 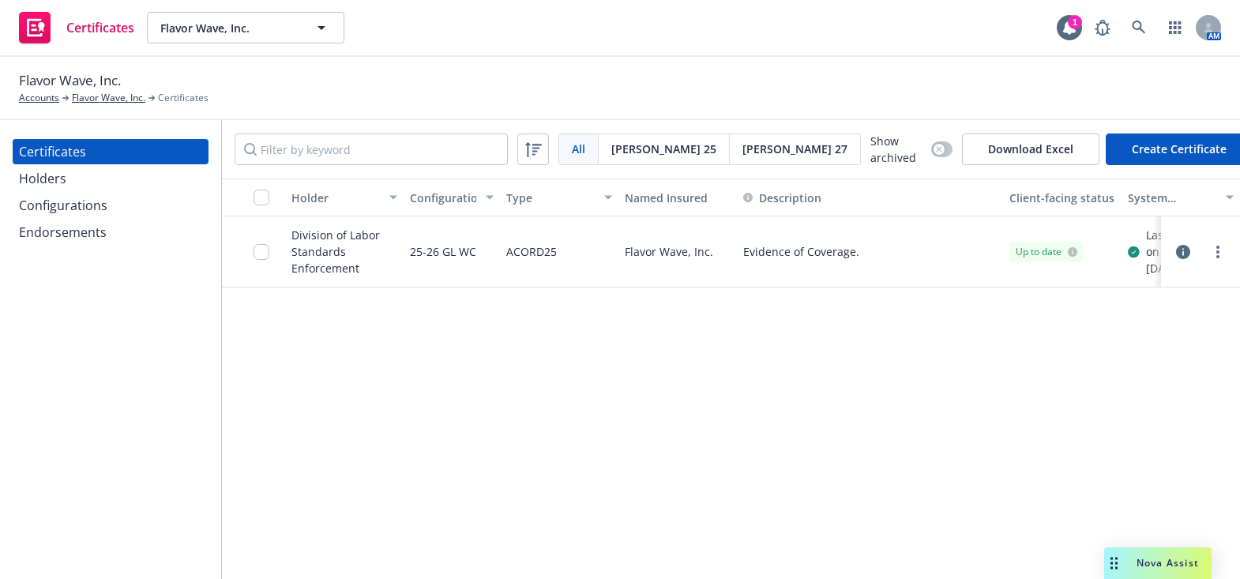 I want to click on span: Nova Assist, so click(x=1167, y=562).